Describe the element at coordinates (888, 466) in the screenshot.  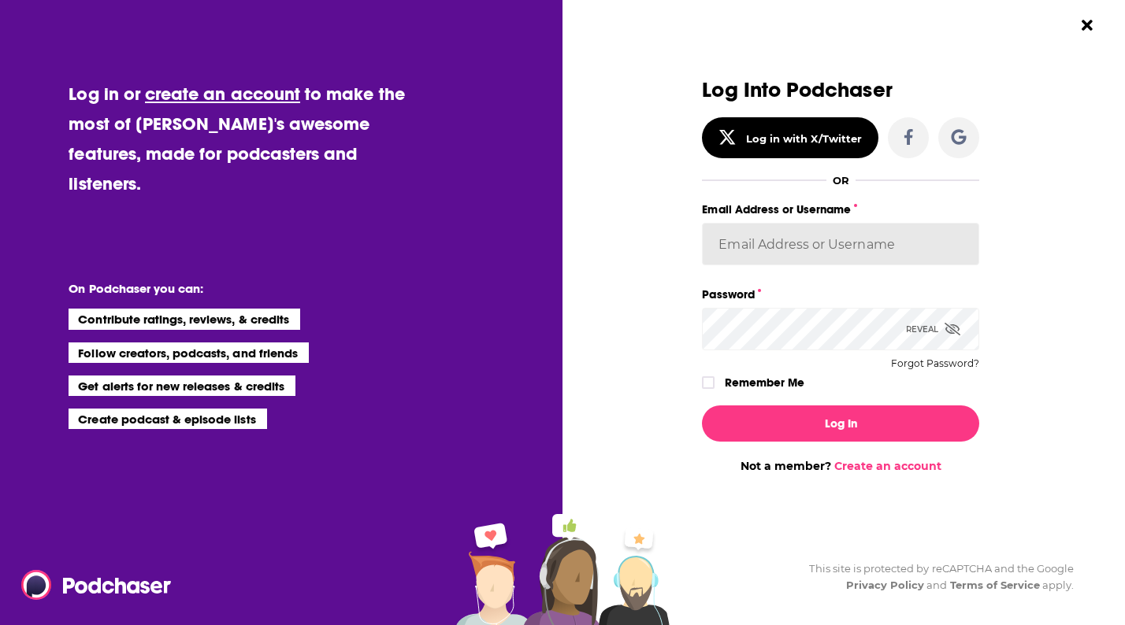
I see `a: Create an account` at that location.